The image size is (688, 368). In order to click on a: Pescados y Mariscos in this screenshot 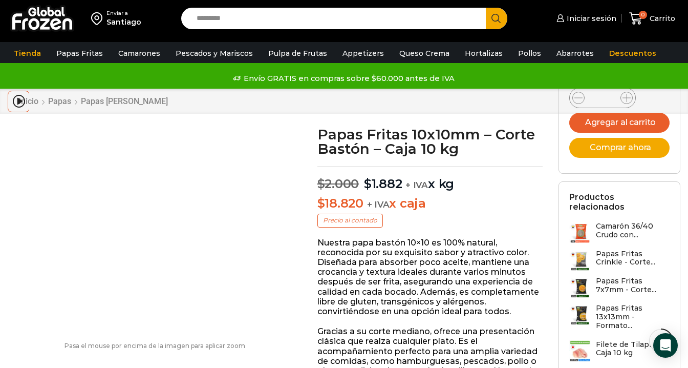, I will do `click(214, 53)`.